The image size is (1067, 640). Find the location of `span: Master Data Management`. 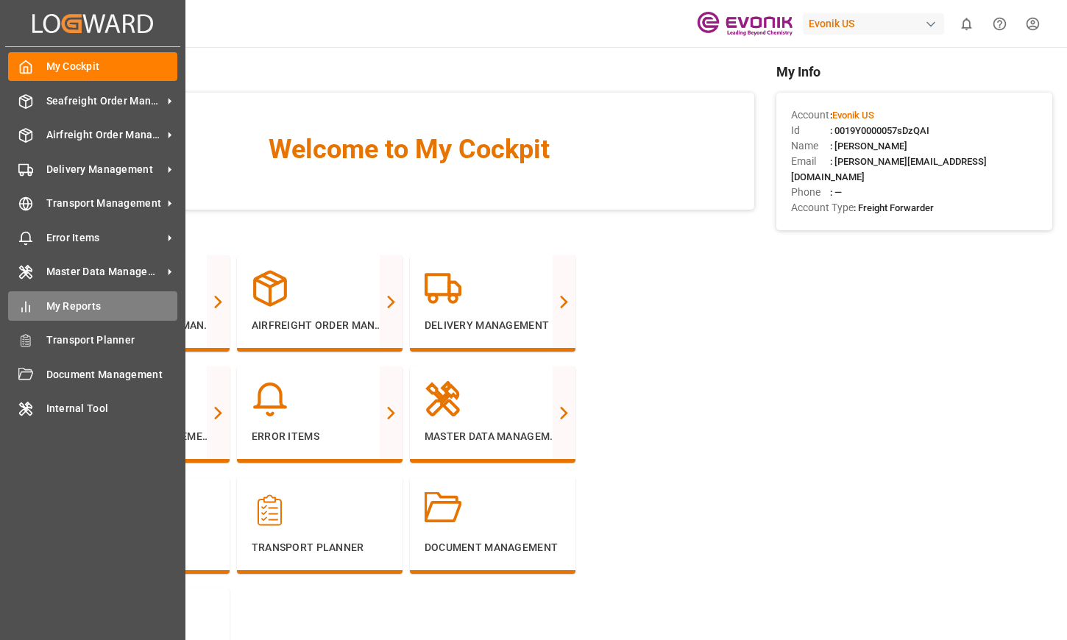

span: Master Data Management is located at coordinates (105, 272).